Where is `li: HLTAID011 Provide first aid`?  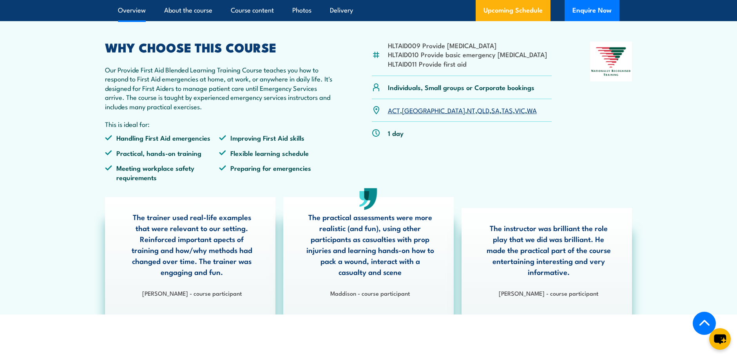 li: HLTAID011 Provide first aid is located at coordinates (467, 63).